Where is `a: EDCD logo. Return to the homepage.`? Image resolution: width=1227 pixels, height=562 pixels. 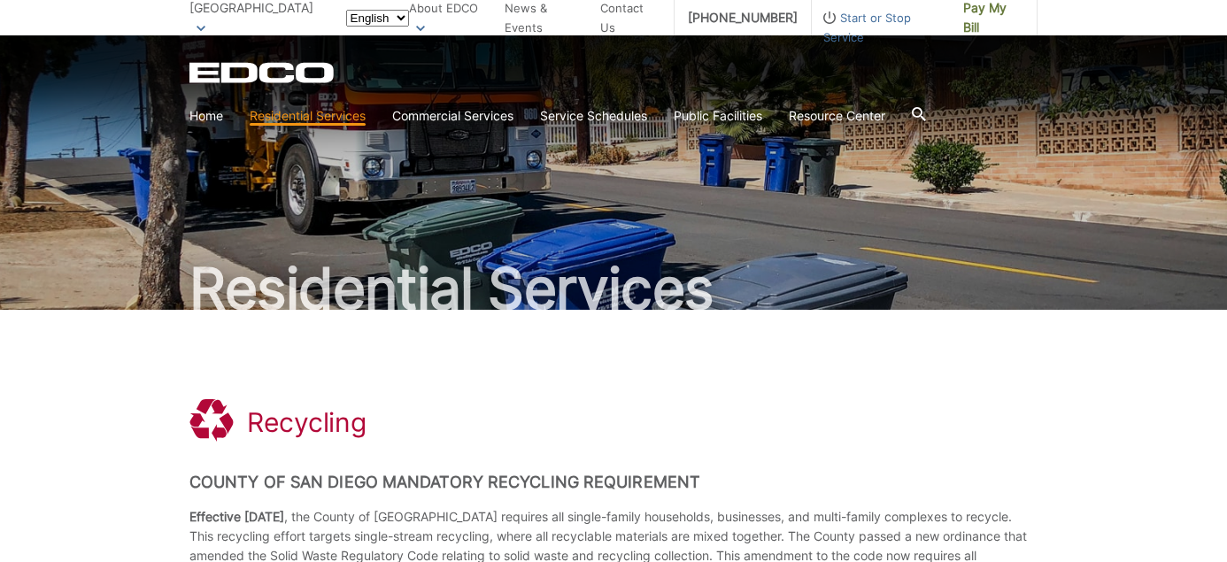 a: EDCD logo. Return to the homepage. is located at coordinates (263, 73).